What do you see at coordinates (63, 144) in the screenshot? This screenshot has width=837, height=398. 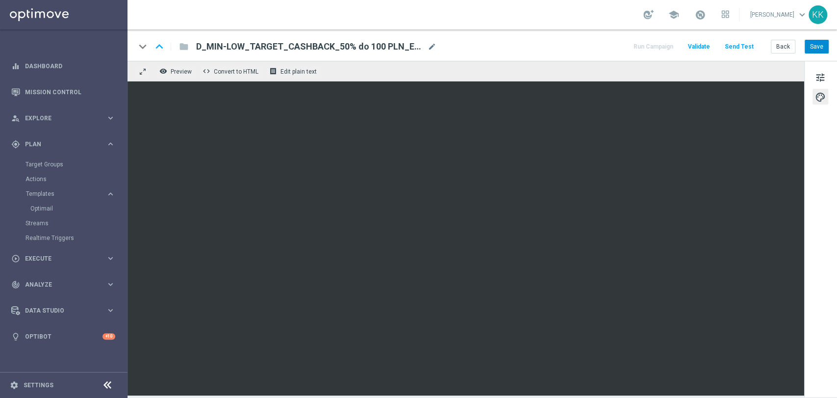 I see `button: gps_fixed Plan keyboard_arrow_right` at bounding box center [63, 144].